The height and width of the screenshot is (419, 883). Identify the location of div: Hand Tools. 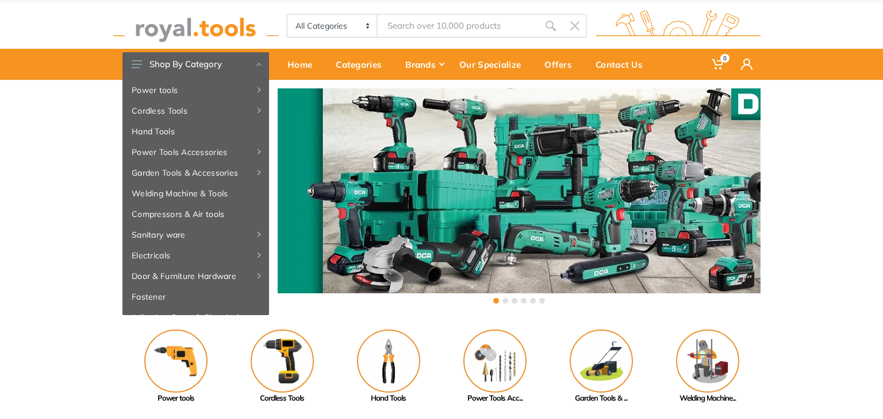
(388, 399).